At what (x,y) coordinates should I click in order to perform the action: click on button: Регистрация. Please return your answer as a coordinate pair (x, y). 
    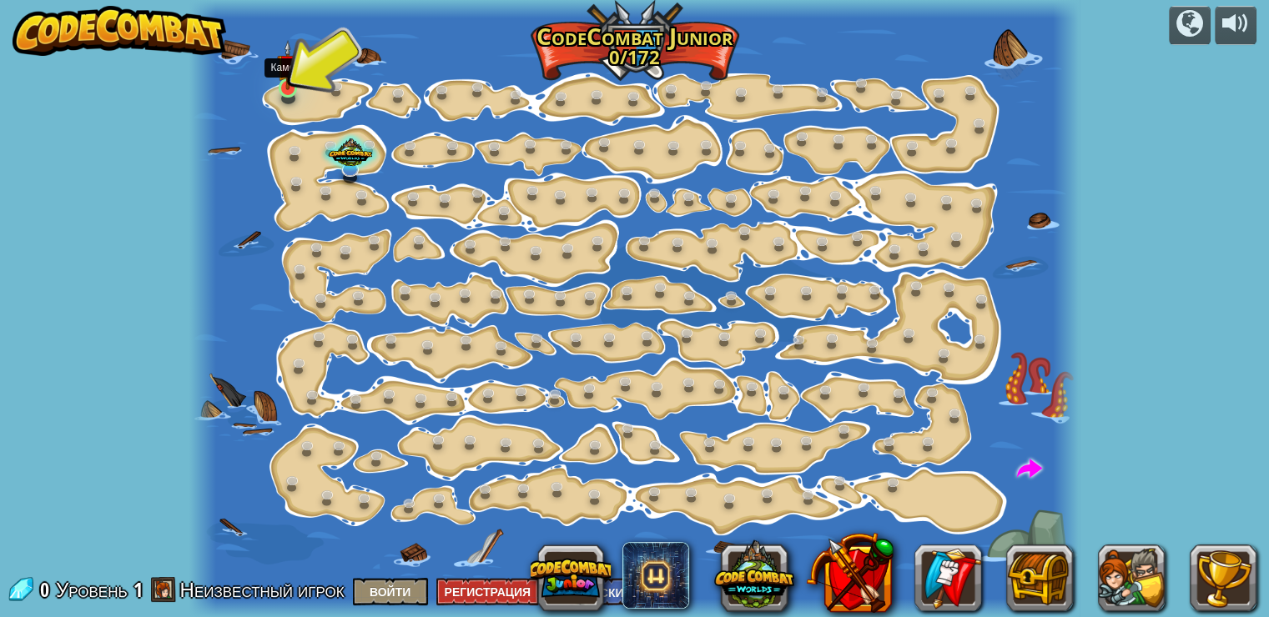
    Looking at the image, I should click on (488, 591).